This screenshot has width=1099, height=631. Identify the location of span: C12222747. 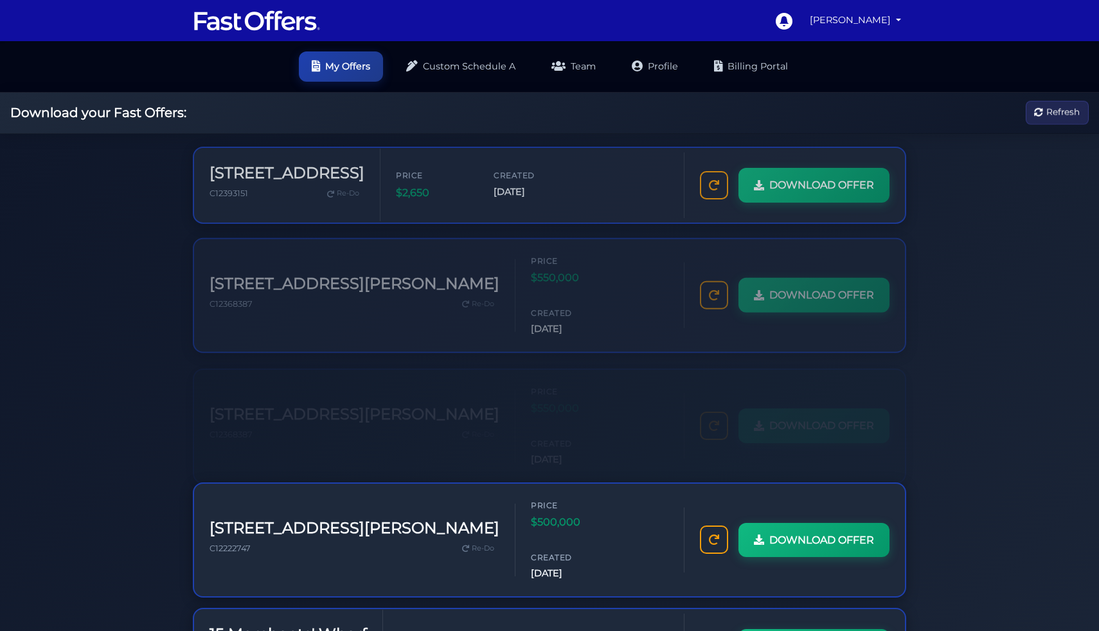
(230, 548).